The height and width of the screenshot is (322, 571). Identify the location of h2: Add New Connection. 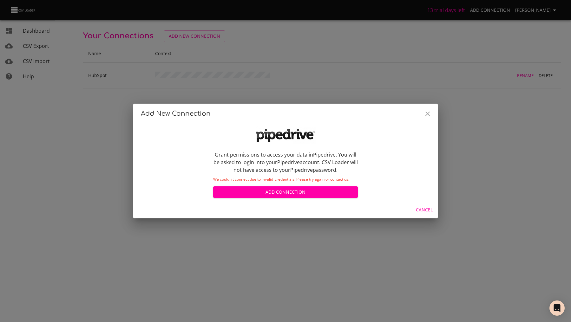
(286, 114).